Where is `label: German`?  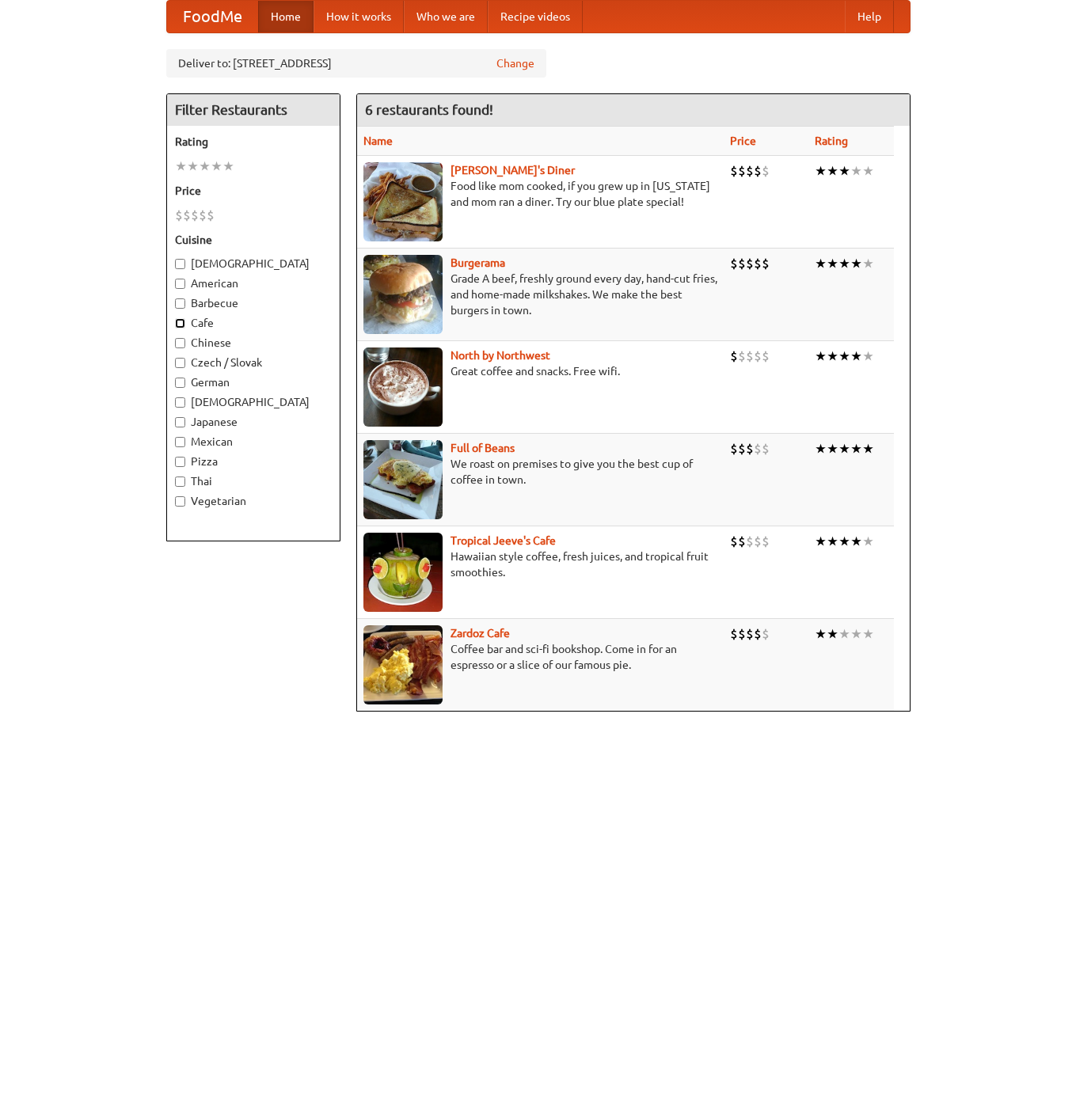 label: German is located at coordinates (253, 382).